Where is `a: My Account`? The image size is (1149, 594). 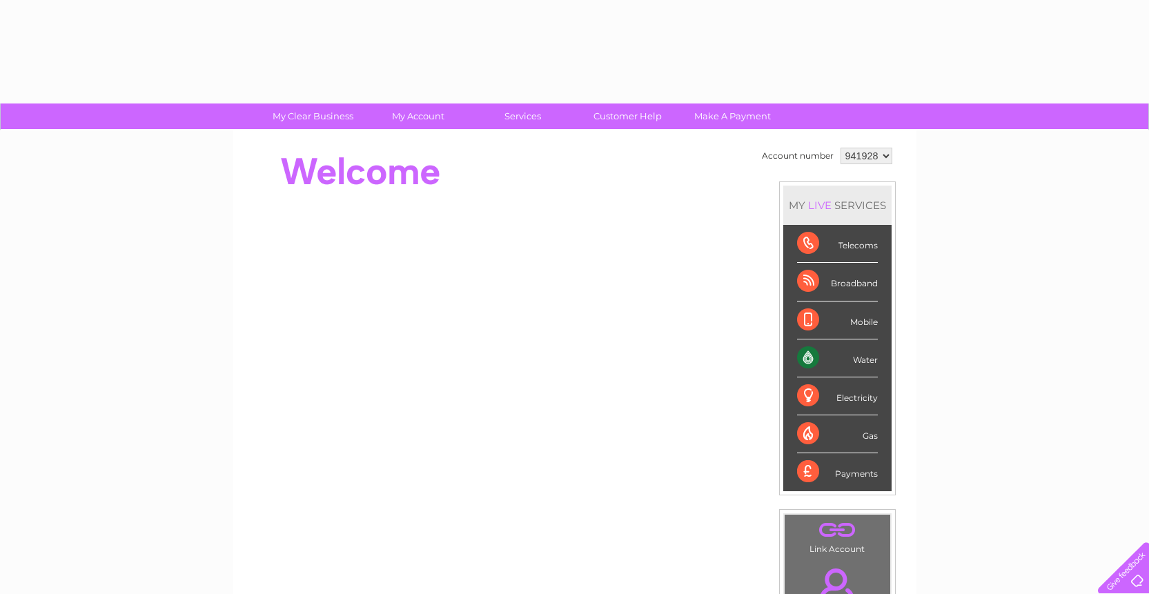 a: My Account is located at coordinates (418, 116).